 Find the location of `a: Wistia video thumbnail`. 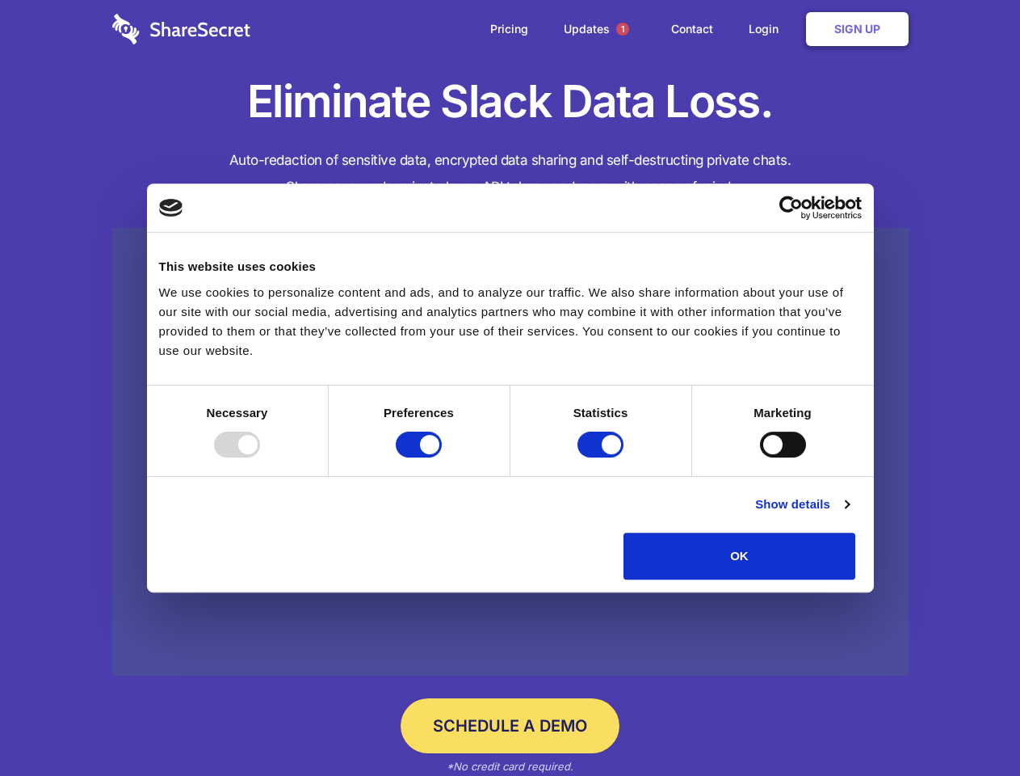

a: Wistia video thumbnail is located at coordinates (511, 452).